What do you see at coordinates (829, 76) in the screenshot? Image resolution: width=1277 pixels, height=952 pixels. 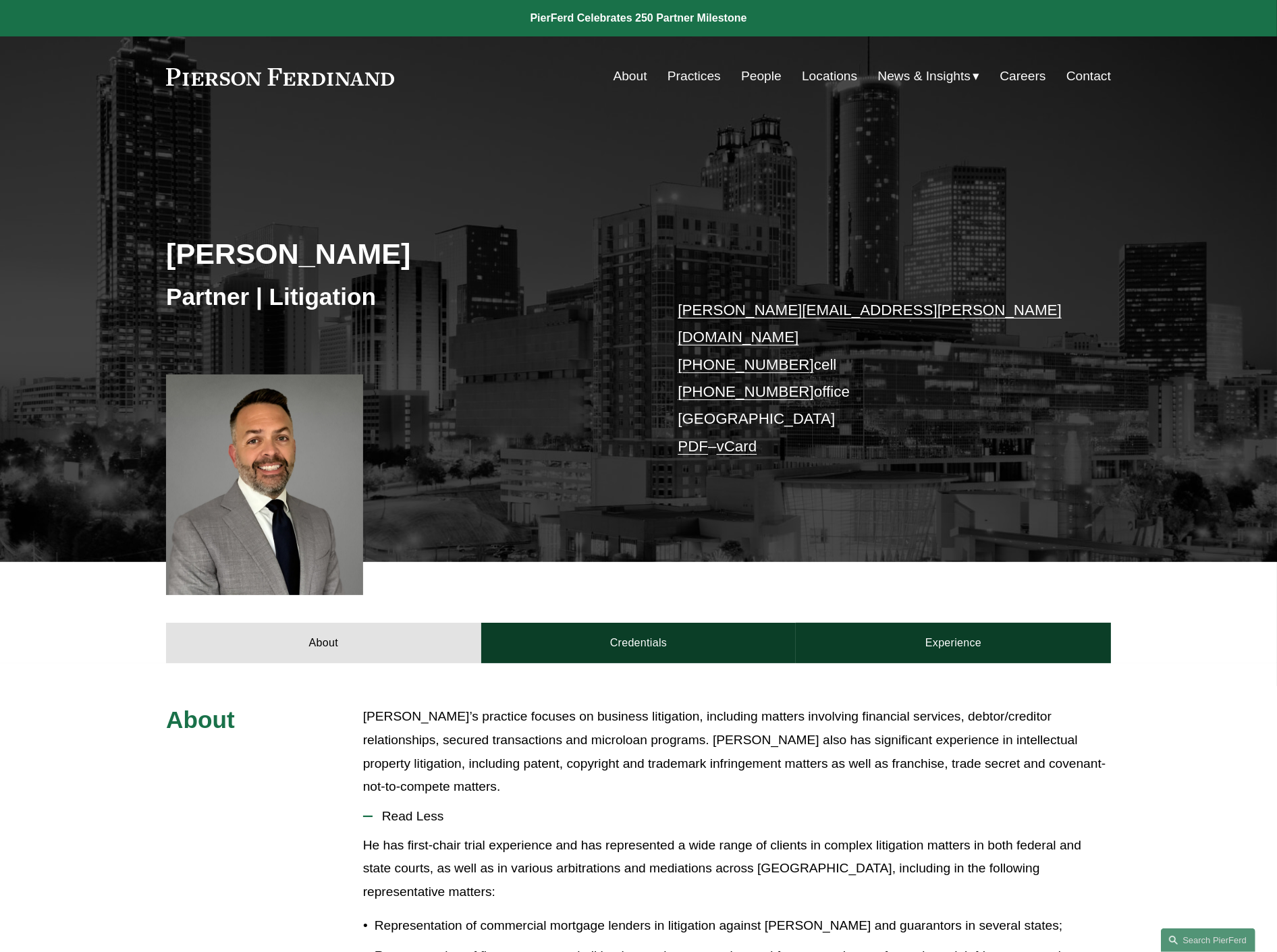 I see `a: Locations` at bounding box center [829, 76].